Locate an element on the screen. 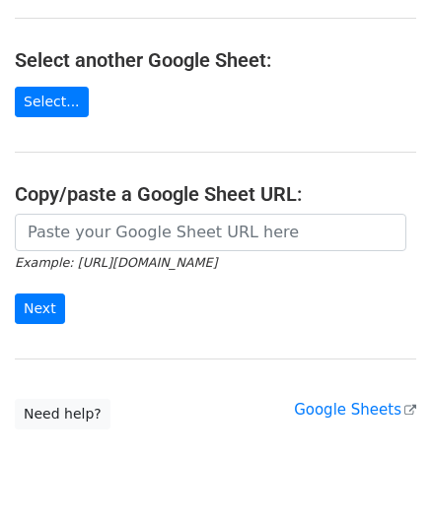 This screenshot has width=431, height=521. input: Paste your Google Sheet URL here is located at coordinates (210, 233).